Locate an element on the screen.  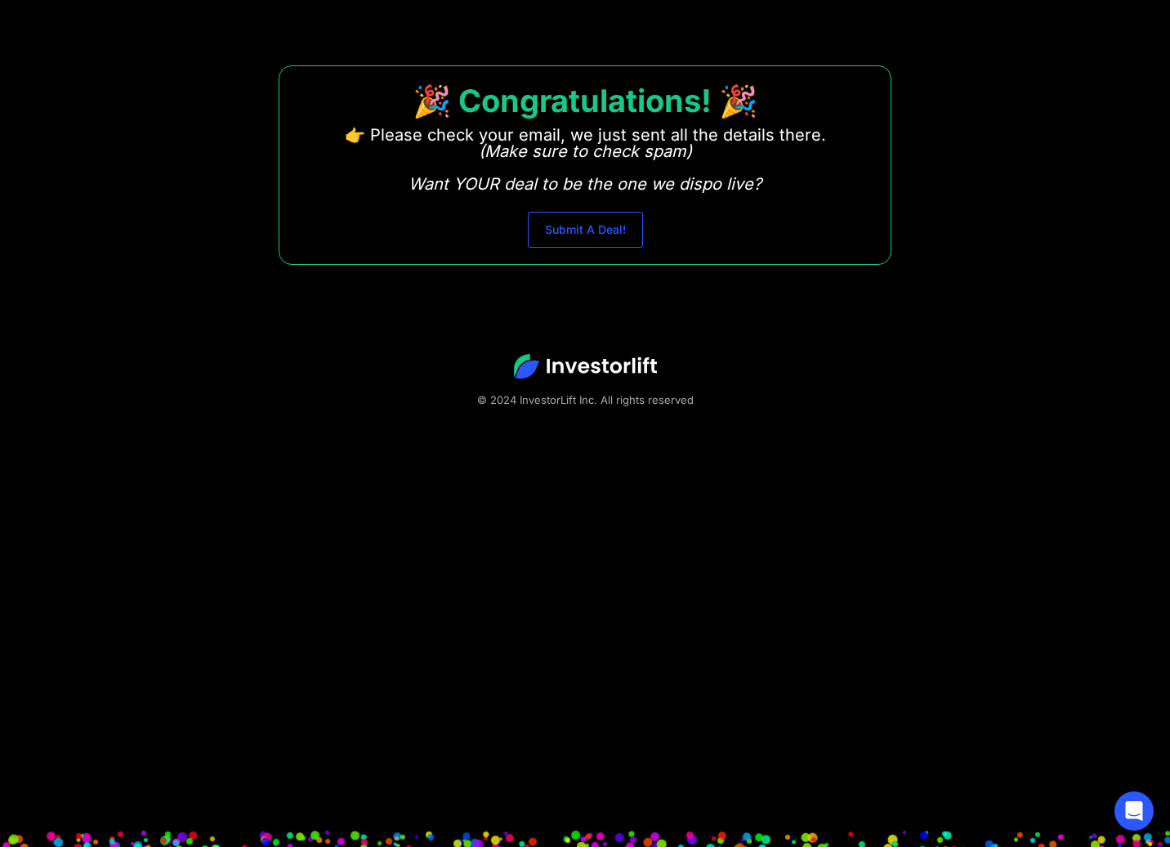
em: (Make sure to check spam) Want YOUR deal to be the one we dispo live? is located at coordinates (585, 168).